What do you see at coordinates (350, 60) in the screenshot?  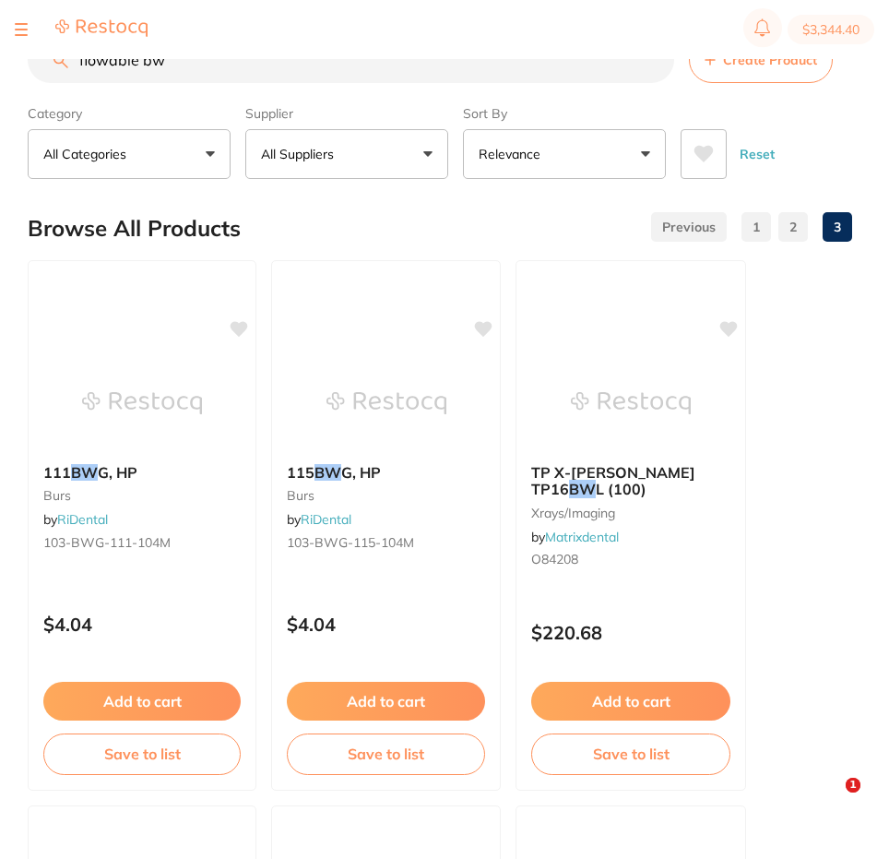 I see `input: Search Products` at bounding box center [350, 60].